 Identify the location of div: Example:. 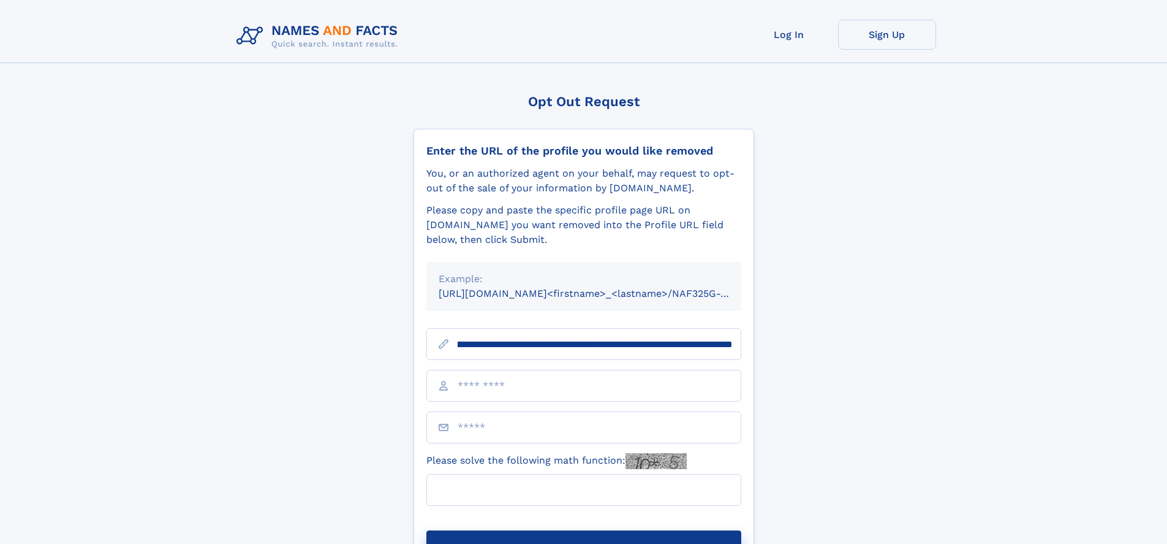
(584, 279).